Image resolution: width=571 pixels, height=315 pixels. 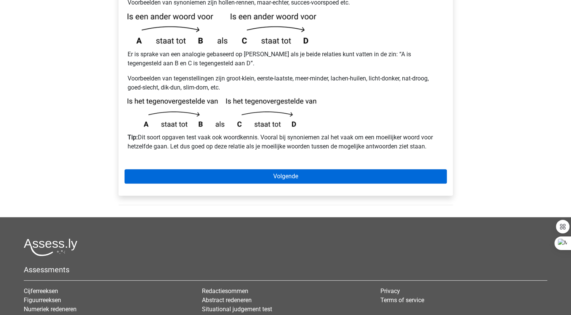 I want to click on a: Situational judgement test, so click(x=237, y=309).